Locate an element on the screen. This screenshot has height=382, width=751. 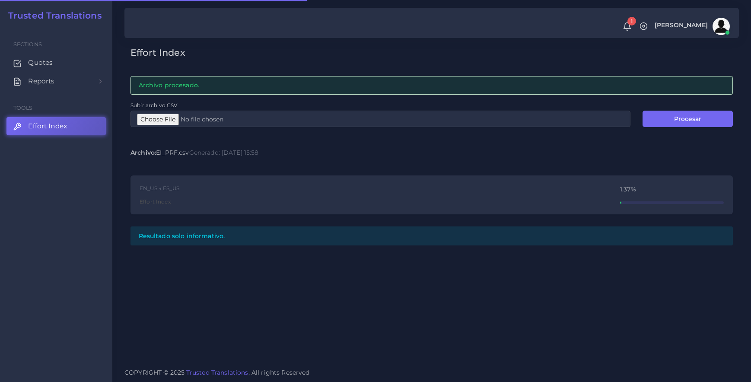
h2: Trusted Translations is located at coordinates (52, 16).